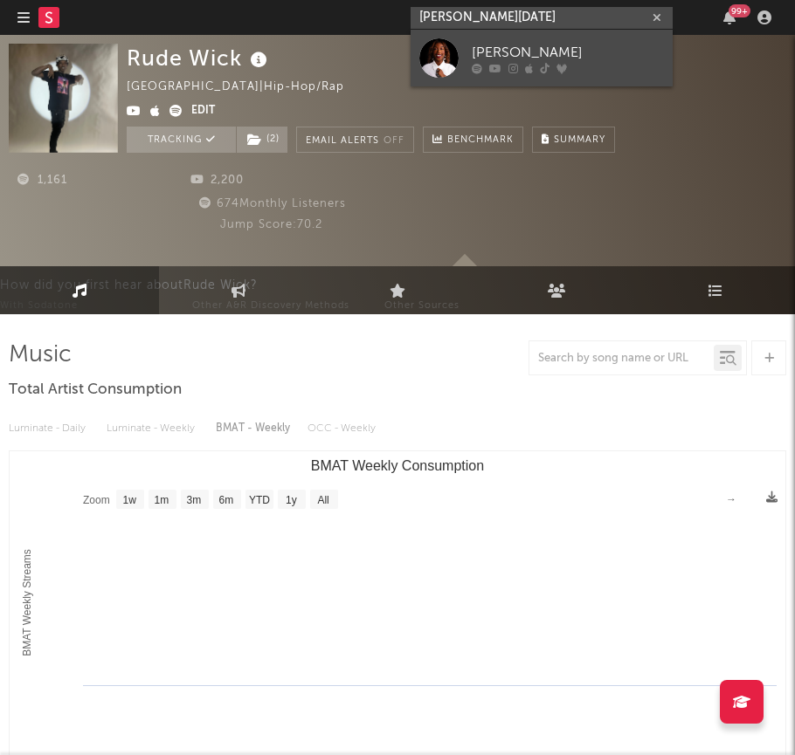  Describe the element at coordinates (480, 141) in the screenshot. I see `span: Benchmark` at that location.